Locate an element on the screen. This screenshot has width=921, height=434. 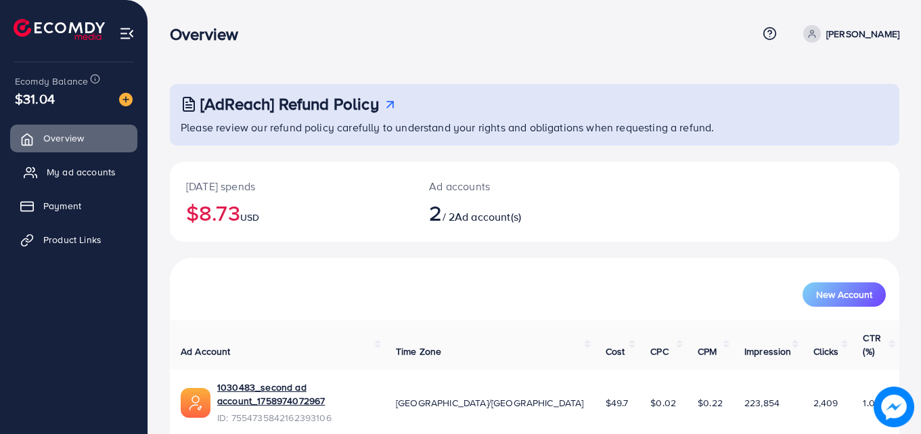
span: Ecomdy Balance is located at coordinates (51, 81).